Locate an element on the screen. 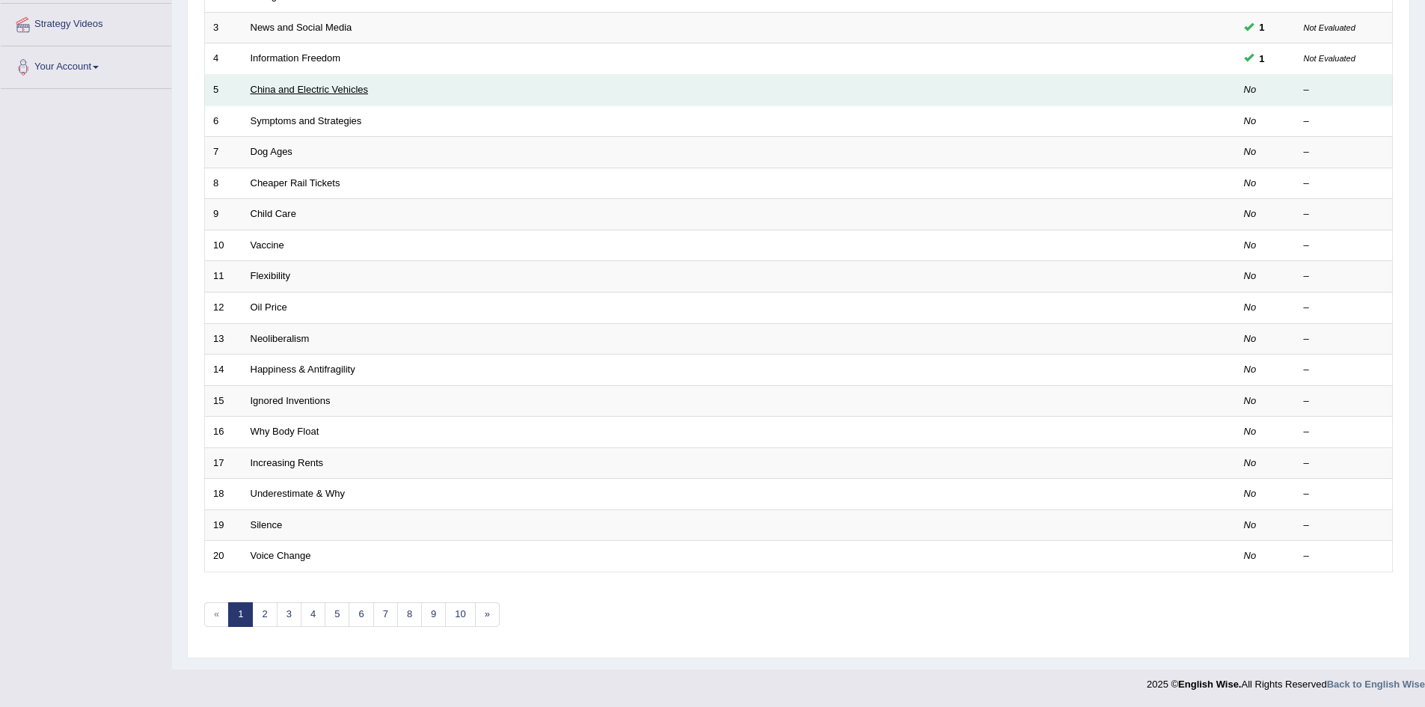 This screenshot has width=1425, height=707. td: 15 is located at coordinates (224, 401).